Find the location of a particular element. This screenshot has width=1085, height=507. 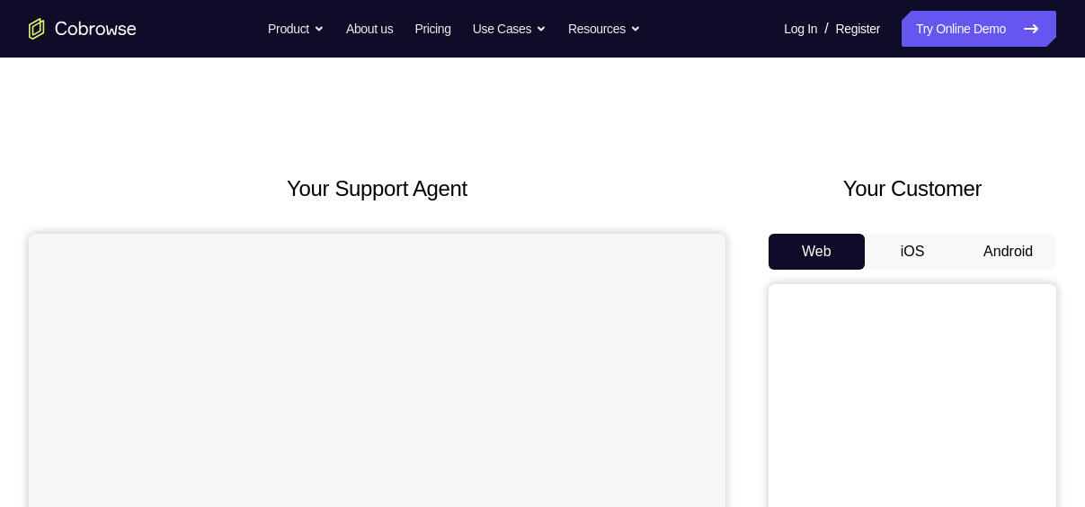

a: Try Online Demo is located at coordinates (979, 29).